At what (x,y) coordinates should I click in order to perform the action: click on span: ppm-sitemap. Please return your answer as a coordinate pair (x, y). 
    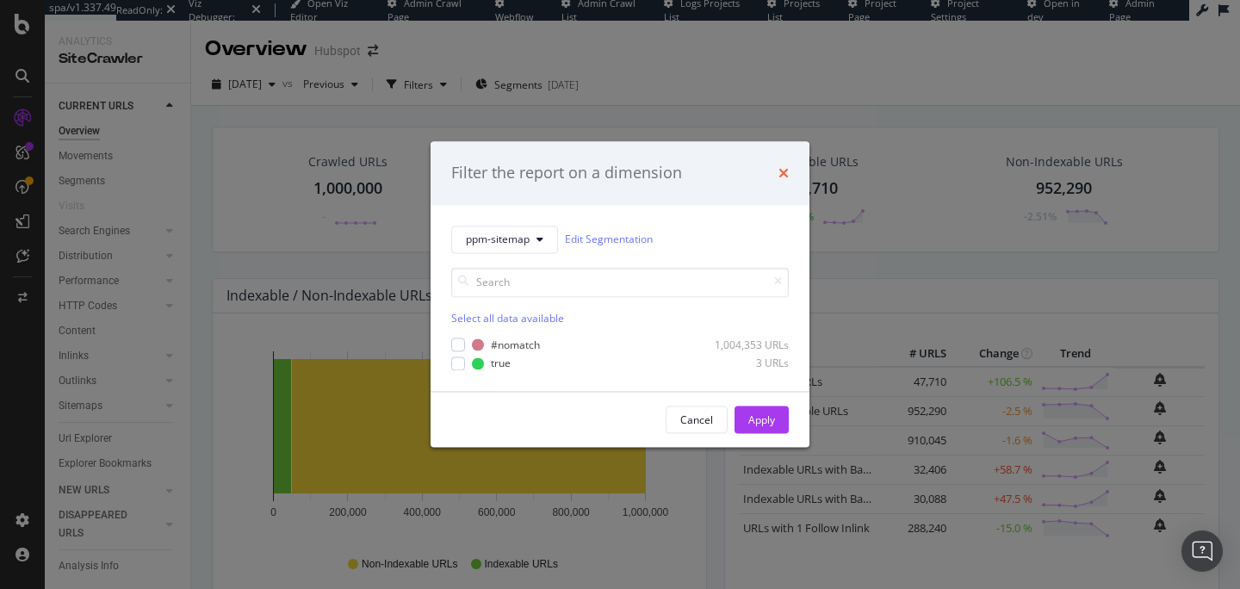
    Looking at the image, I should click on (498, 239).